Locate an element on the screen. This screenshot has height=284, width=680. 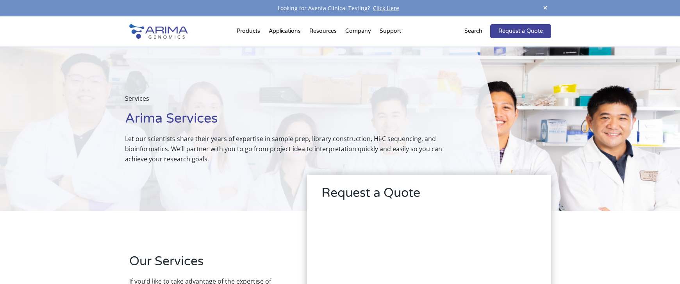
p: Search is located at coordinates (473, 31).